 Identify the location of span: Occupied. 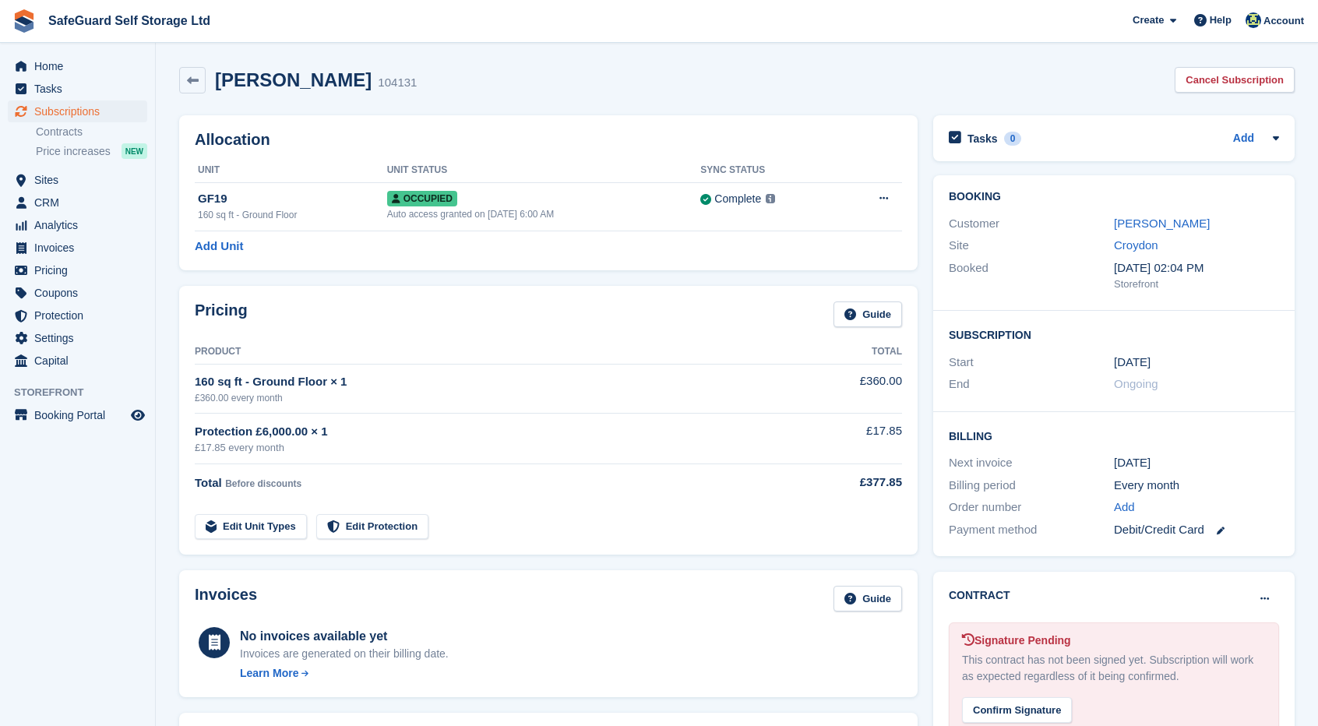
(422, 199).